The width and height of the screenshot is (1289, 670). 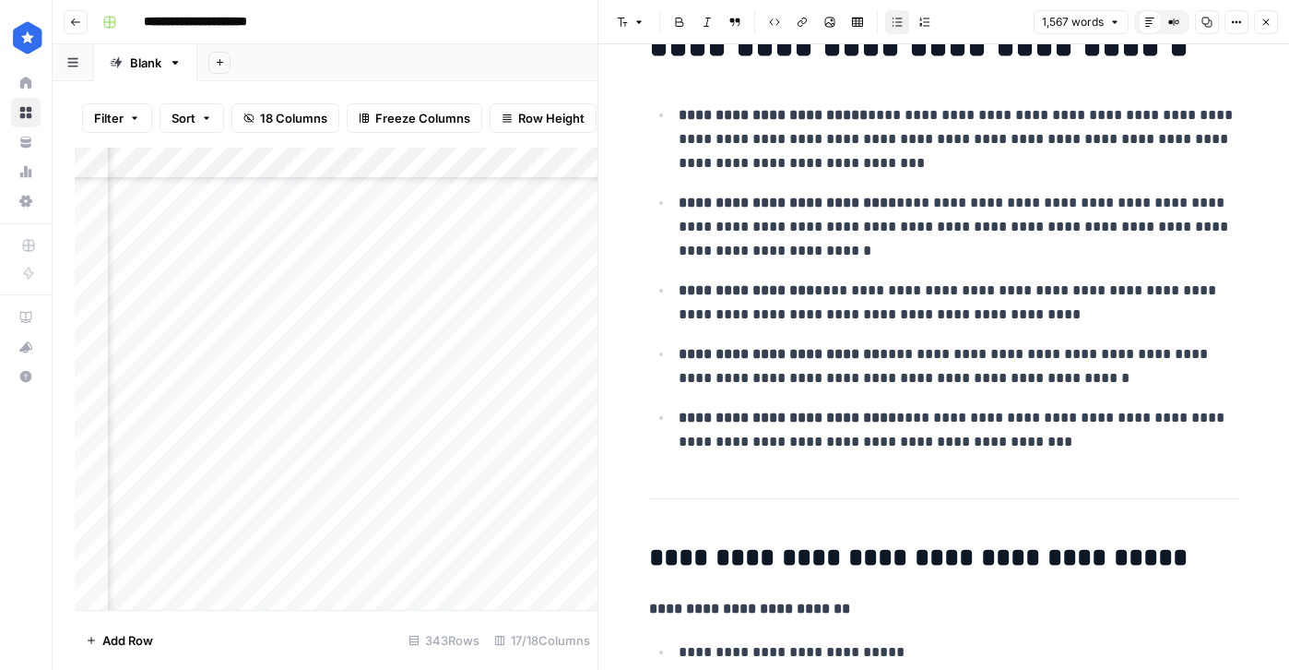 I want to click on button: 18 Columns, so click(x=285, y=118).